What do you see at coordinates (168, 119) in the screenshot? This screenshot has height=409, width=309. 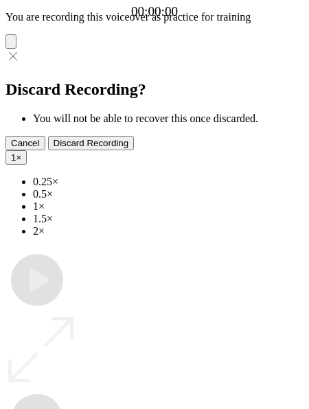 I see `li: You will not be able to recover this once discarded.` at bounding box center [168, 119].